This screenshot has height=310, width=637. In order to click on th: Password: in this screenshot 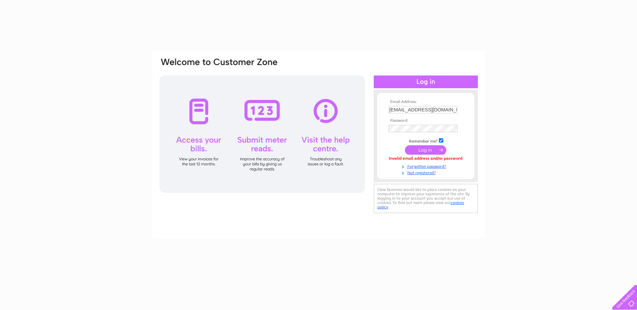, I will do `click(426, 121)`.